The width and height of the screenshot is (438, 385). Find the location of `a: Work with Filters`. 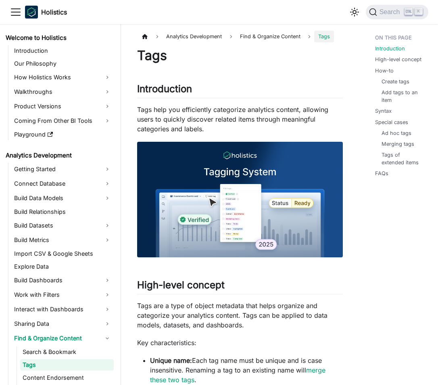

a: Work with Filters is located at coordinates (62, 295).